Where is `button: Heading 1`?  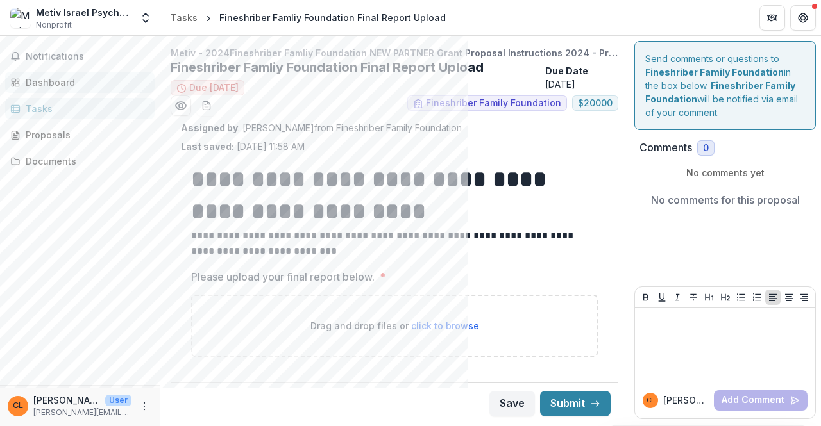 button: Heading 1 is located at coordinates (709, 298).